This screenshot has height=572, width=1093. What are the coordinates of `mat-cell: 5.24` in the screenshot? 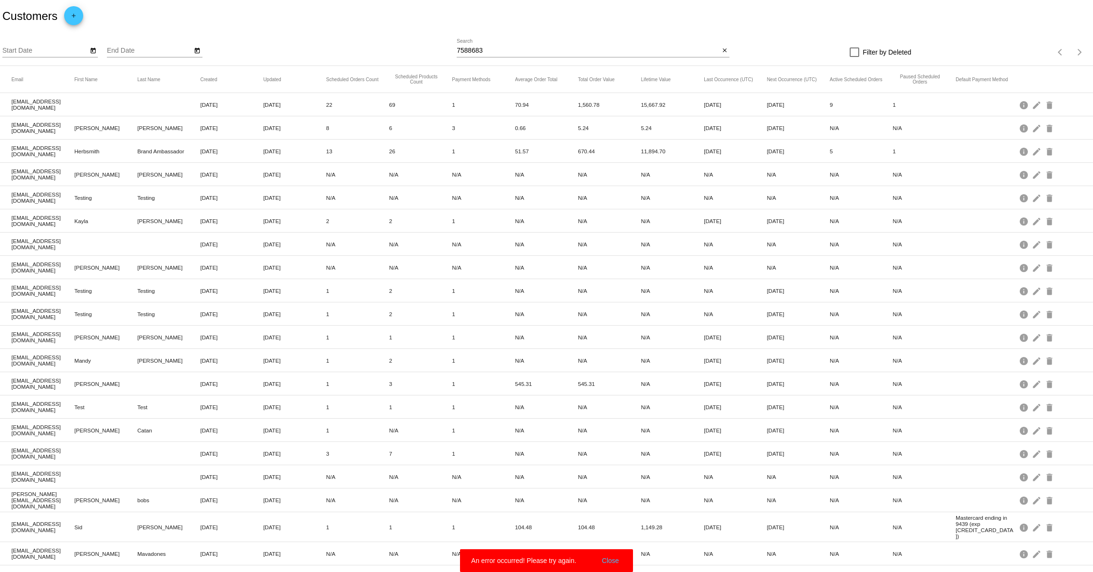 It's located at (609, 128).